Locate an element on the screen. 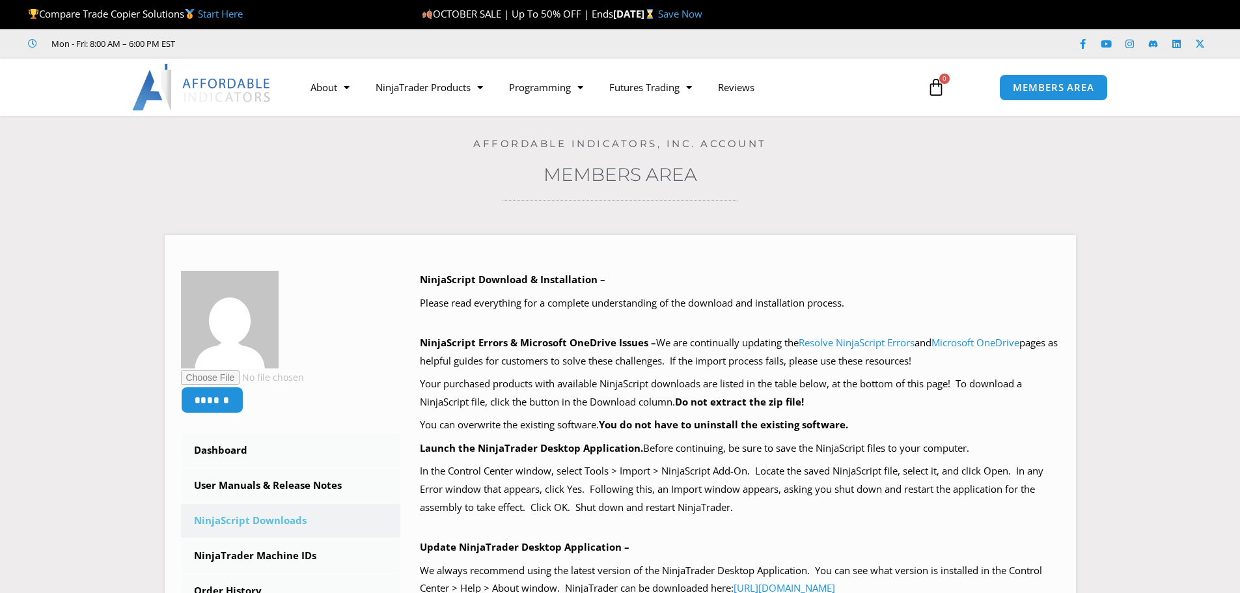  b: Update NinjaTrader Desktop Application – is located at coordinates (525, 547).